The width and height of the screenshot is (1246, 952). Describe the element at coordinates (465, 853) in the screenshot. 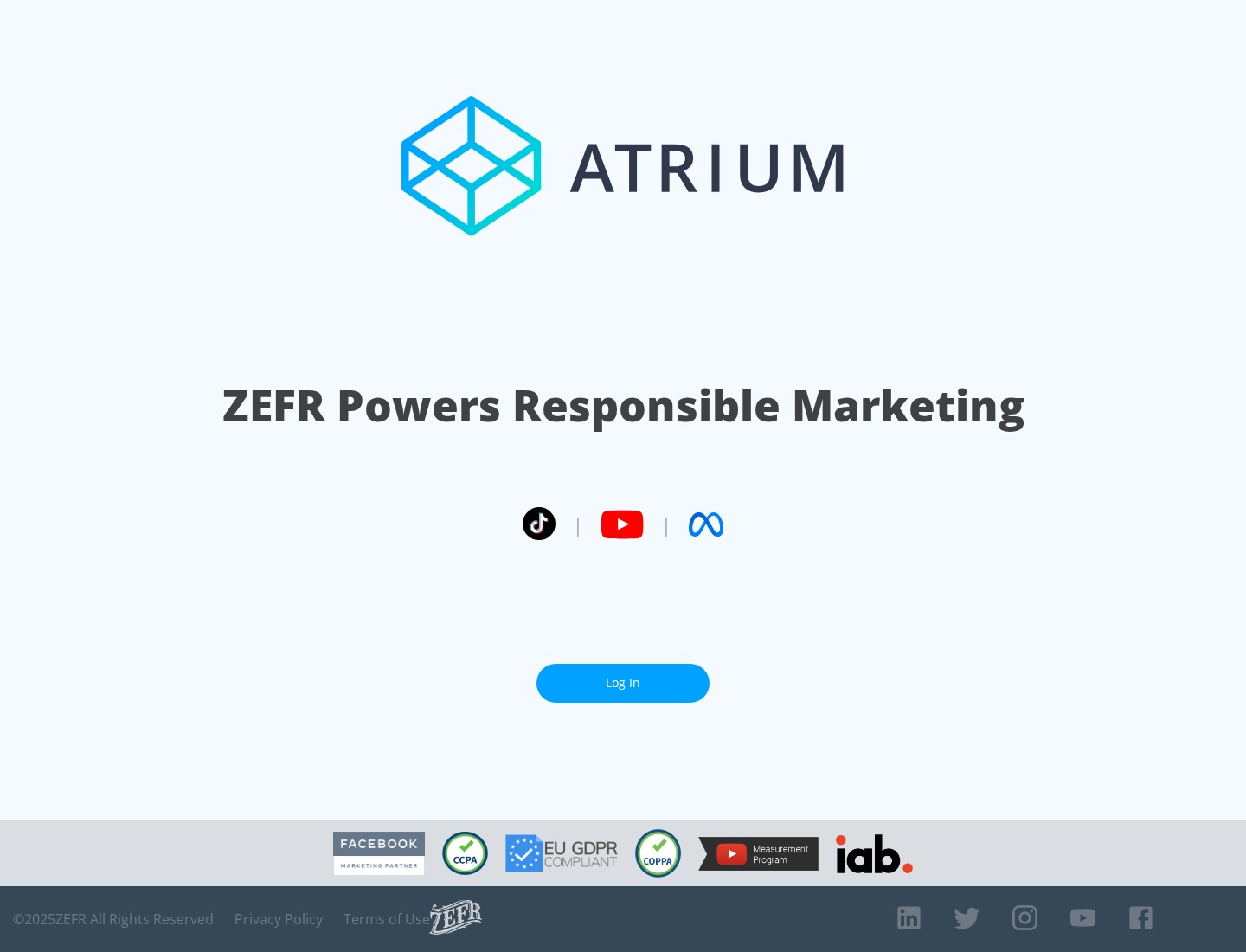

I see `img: CCPA Compliant` at that location.